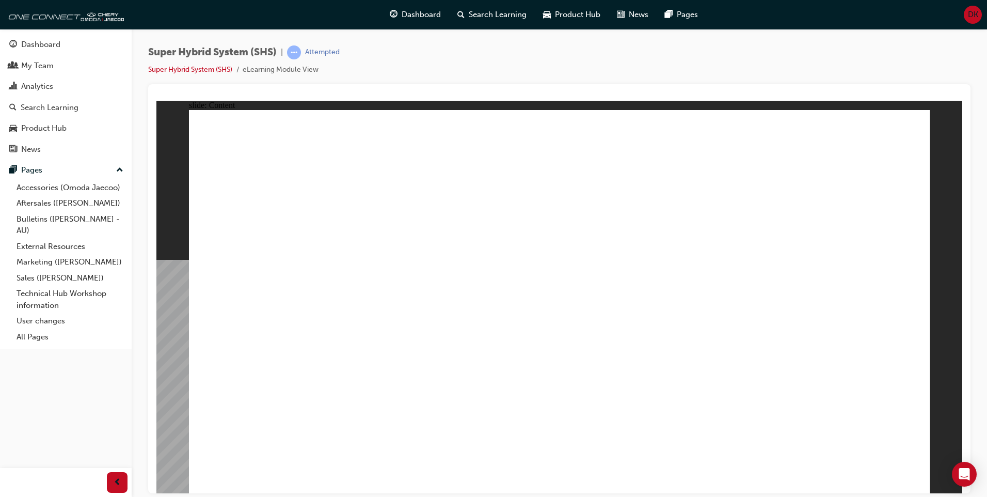  Describe the element at coordinates (70, 187) in the screenshot. I see `a: Accessories (Omoda Jaecoo)` at that location.